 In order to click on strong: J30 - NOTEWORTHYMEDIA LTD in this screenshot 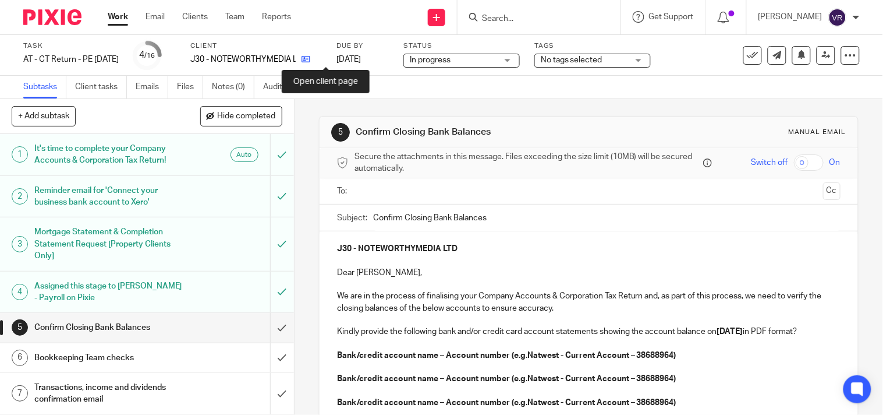, I will do `click(397, 249)`.